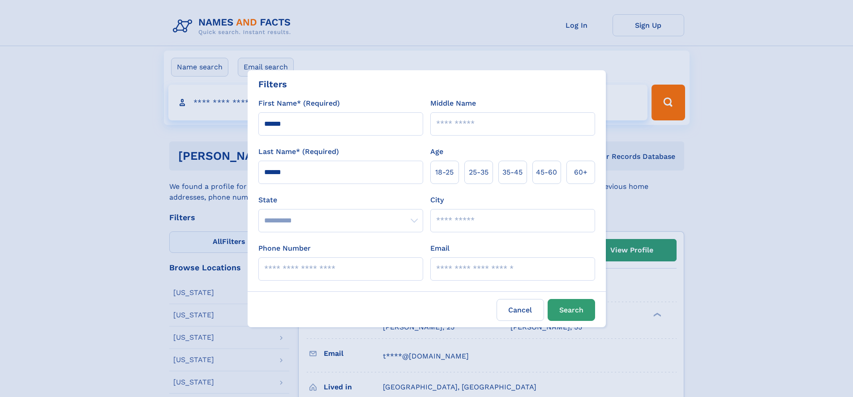 The image size is (853, 397). Describe the element at coordinates (284, 248) in the screenshot. I see `label: Phone Number` at that location.